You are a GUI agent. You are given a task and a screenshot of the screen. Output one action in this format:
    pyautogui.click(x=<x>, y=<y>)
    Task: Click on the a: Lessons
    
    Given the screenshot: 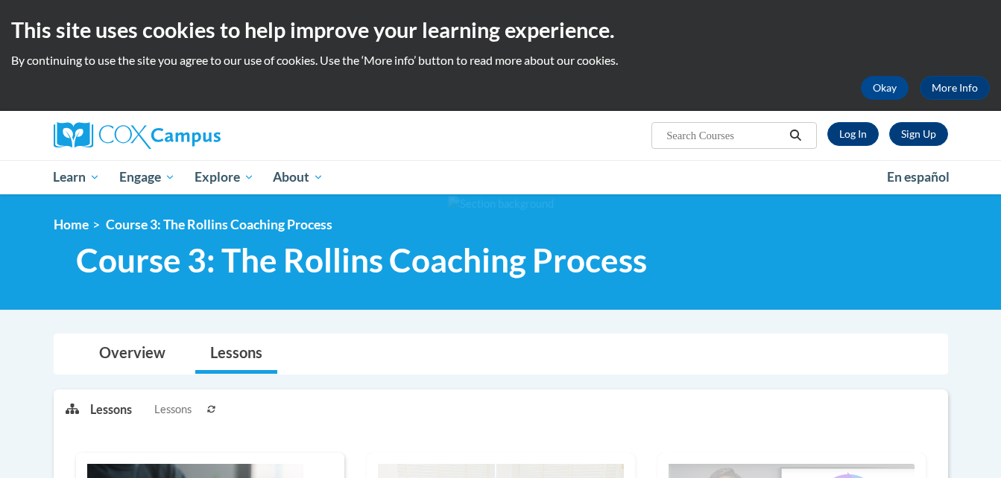 What is the action you would take?
    pyautogui.click(x=236, y=354)
    